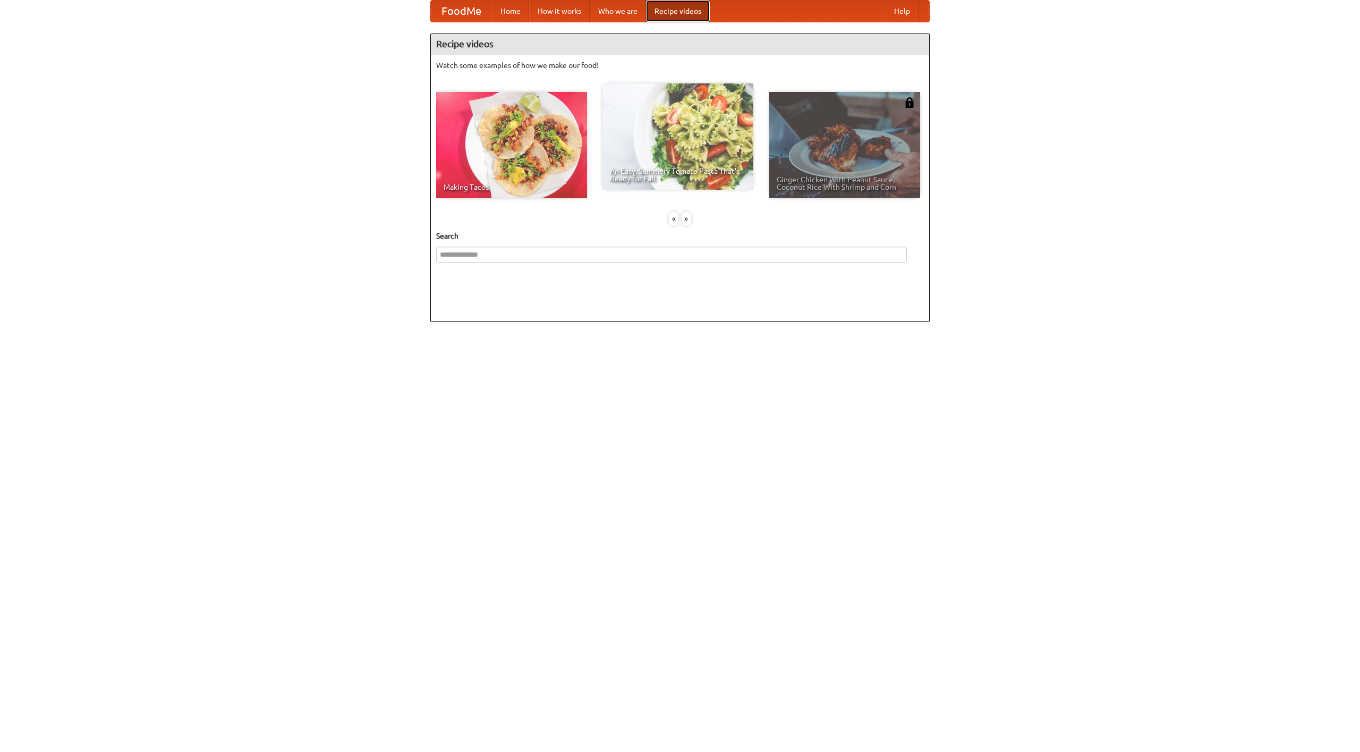 This screenshot has width=1360, height=752. I want to click on a: Who we are, so click(618, 11).